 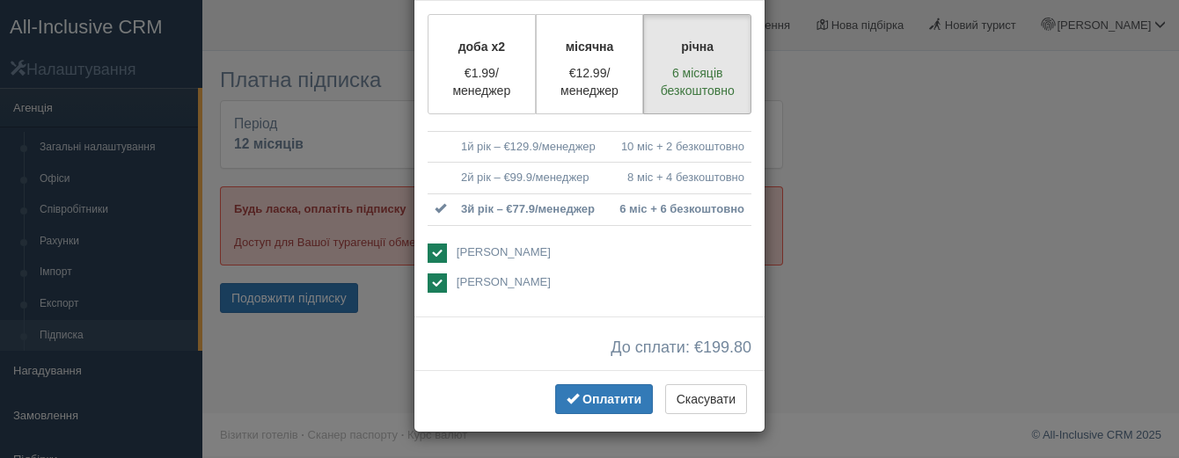 I want to click on td: 10 міс + 2 безкоштовно, so click(x=679, y=147).